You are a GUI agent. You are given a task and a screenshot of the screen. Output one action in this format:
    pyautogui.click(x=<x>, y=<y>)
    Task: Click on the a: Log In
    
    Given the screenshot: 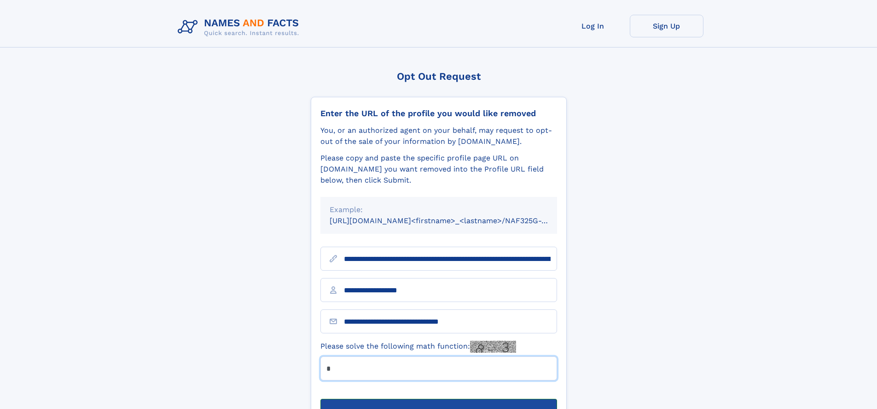 What is the action you would take?
    pyautogui.click(x=593, y=26)
    